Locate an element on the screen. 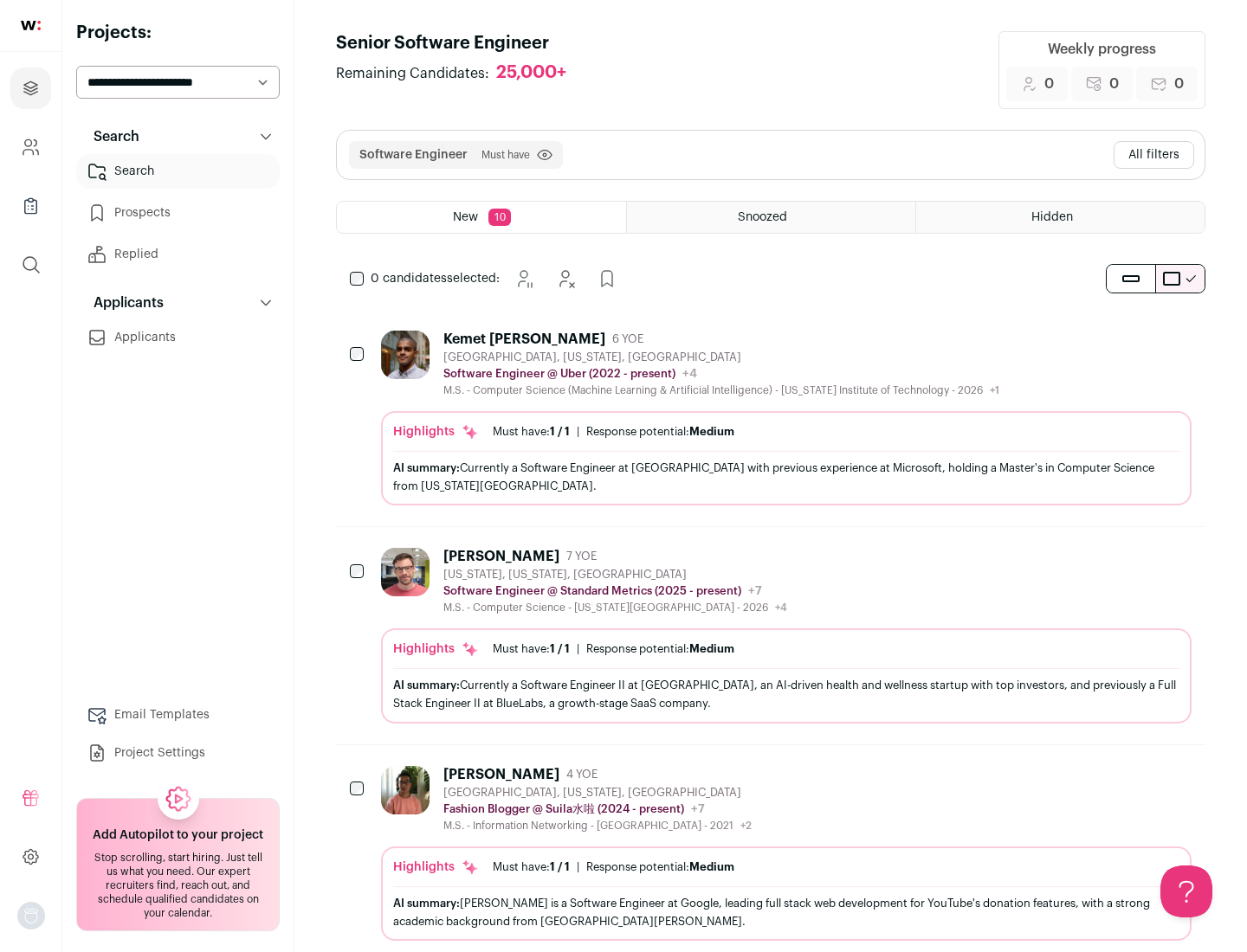 This screenshot has height=952, width=1247. a: Applicants is located at coordinates (178, 337).